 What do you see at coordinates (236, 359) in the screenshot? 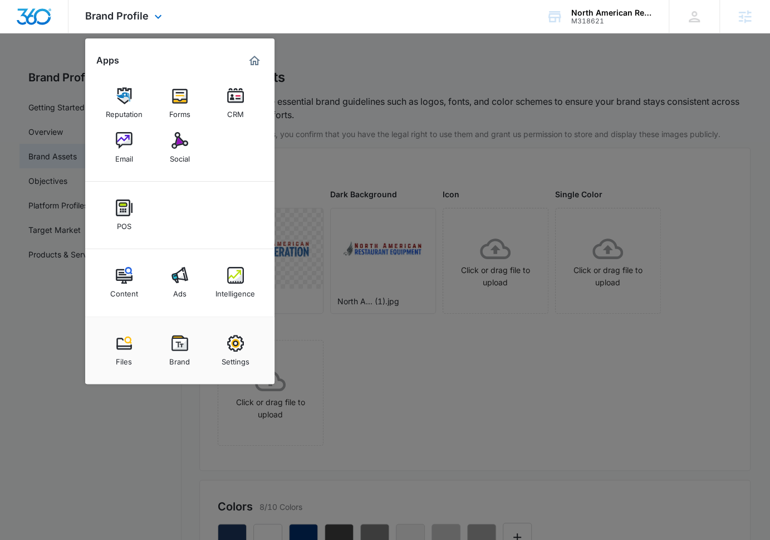
I see `div: Settings` at bounding box center [236, 359].